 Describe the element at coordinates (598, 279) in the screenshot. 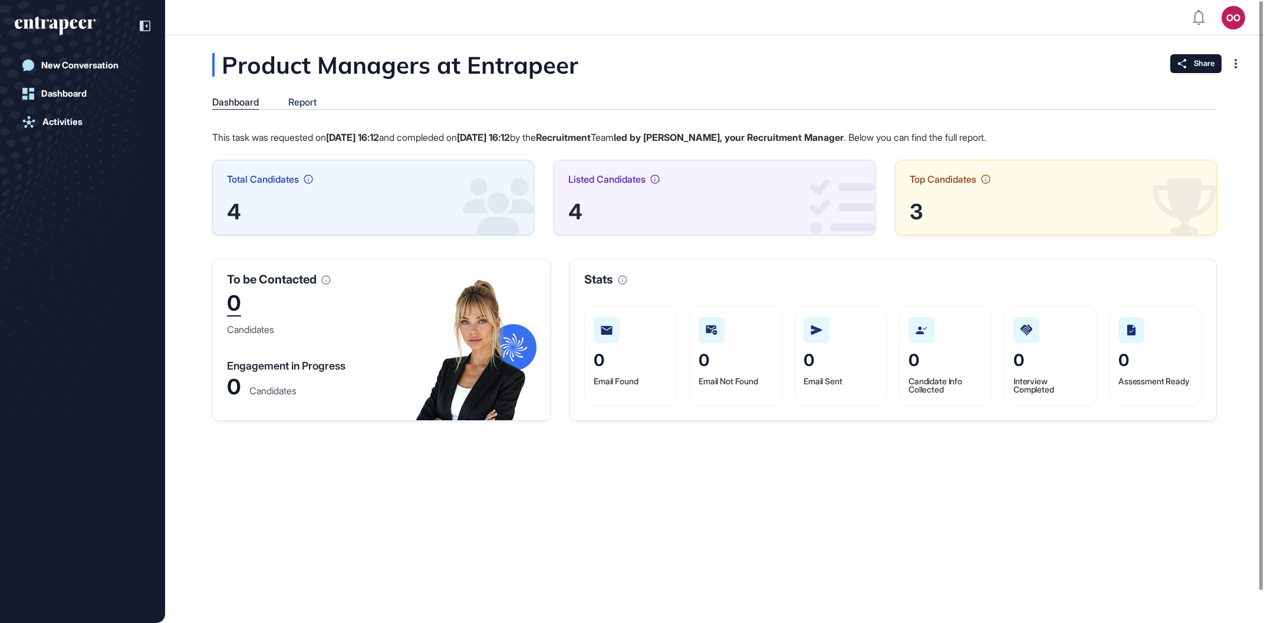

I see `span: Stats` at that location.